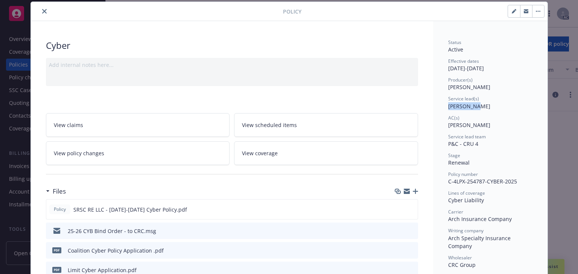 Image resolution: width=578 pixels, height=274 pixels. Describe the element at coordinates (463, 174) in the screenshot. I see `span: Policy number` at that location.